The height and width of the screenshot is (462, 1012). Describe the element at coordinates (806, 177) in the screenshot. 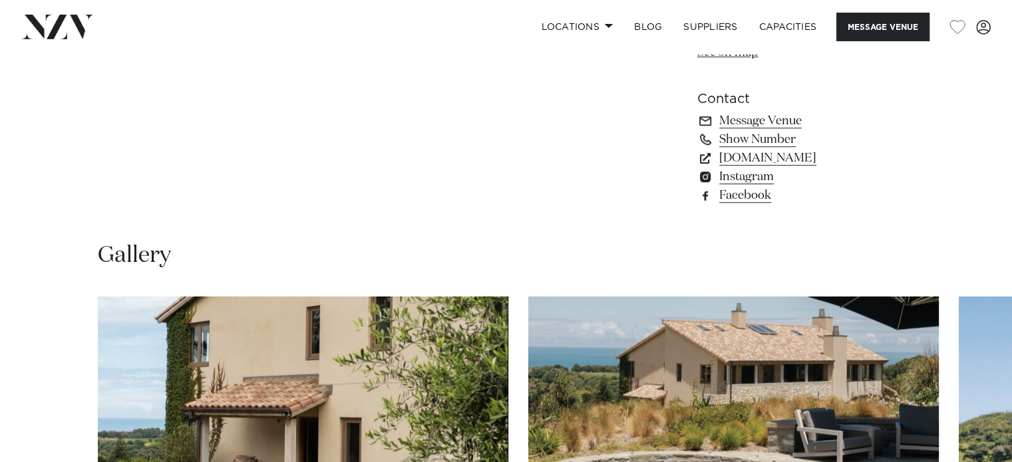

I see `a: Instagram` at that location.